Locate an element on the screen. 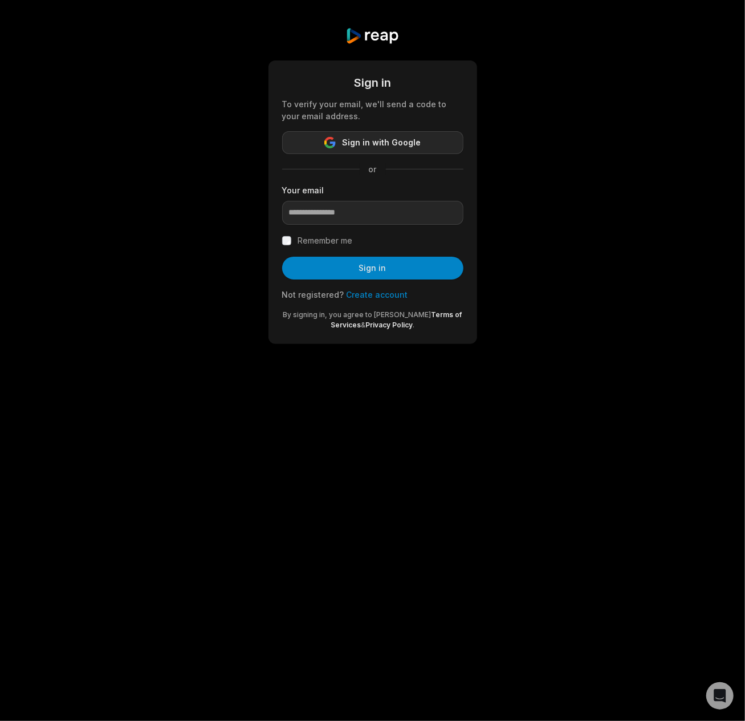 The width and height of the screenshot is (745, 721). a: Create account is located at coordinates (377, 294).